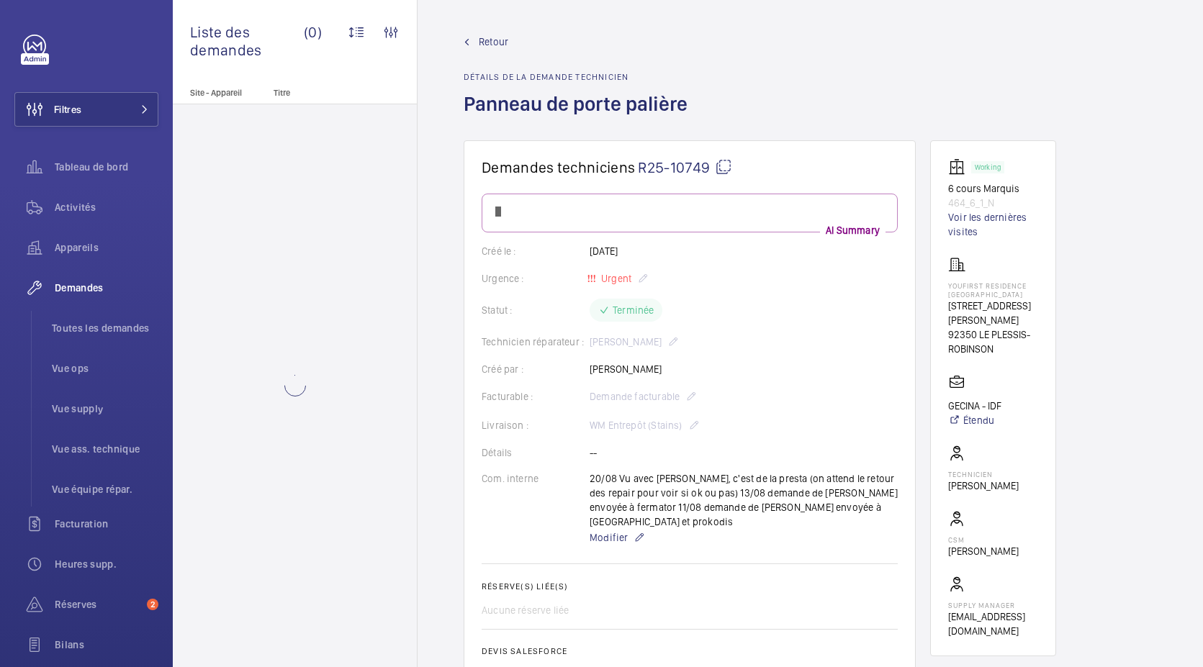 The height and width of the screenshot is (667, 1203). What do you see at coordinates (993, 225) in the screenshot?
I see `a: Voir les dernières visites` at bounding box center [993, 225].